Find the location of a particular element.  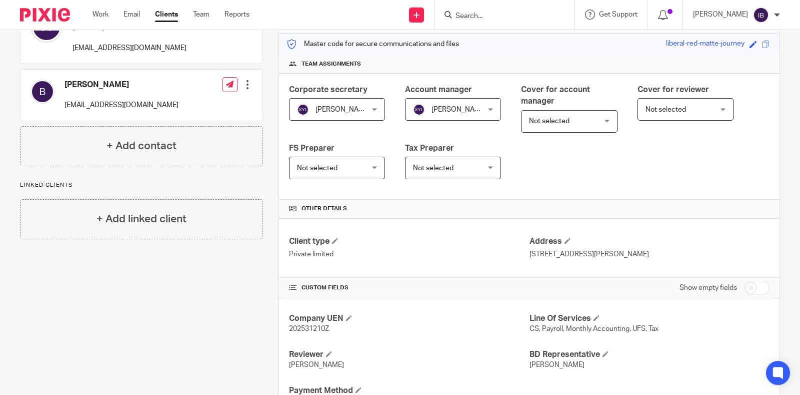

span: Corporate secretary is located at coordinates (328, 90).